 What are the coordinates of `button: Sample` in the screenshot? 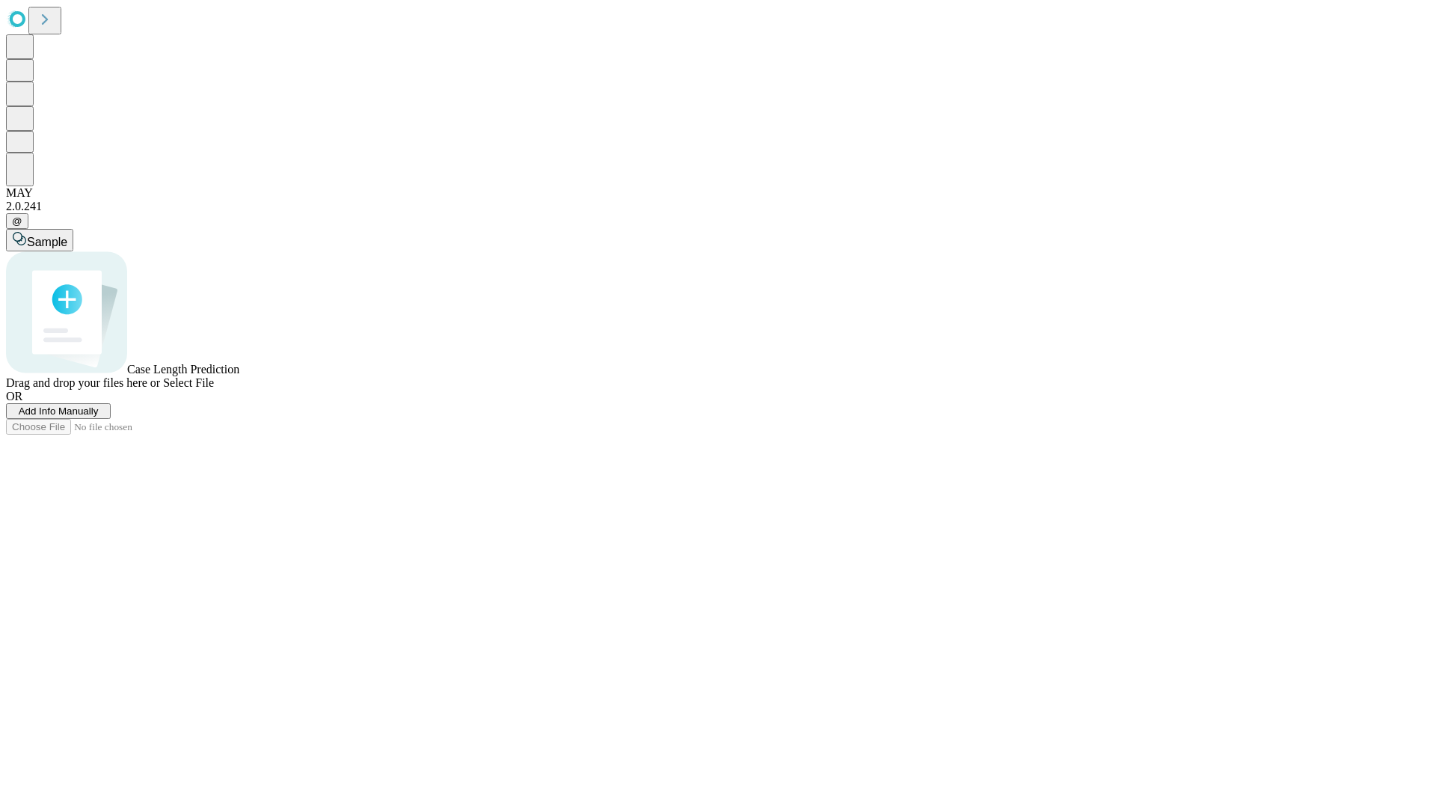 It's located at (40, 240).